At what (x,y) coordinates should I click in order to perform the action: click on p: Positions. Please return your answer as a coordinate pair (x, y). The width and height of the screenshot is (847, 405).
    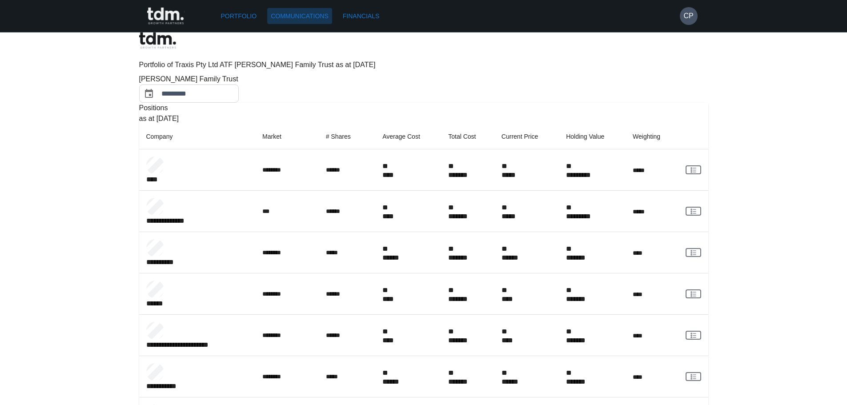
    Looking at the image, I should click on (424, 108).